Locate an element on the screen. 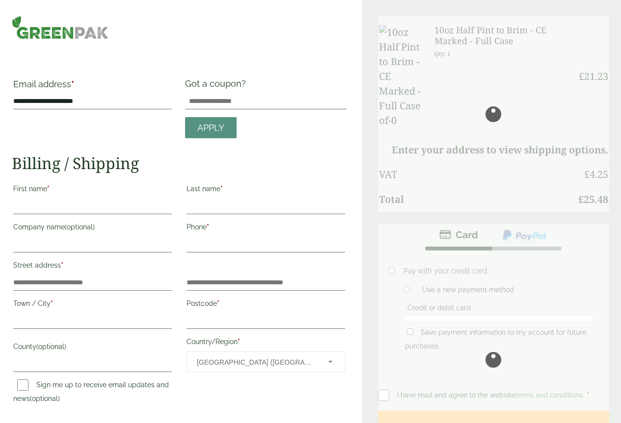  label: Email address is located at coordinates (92, 87).